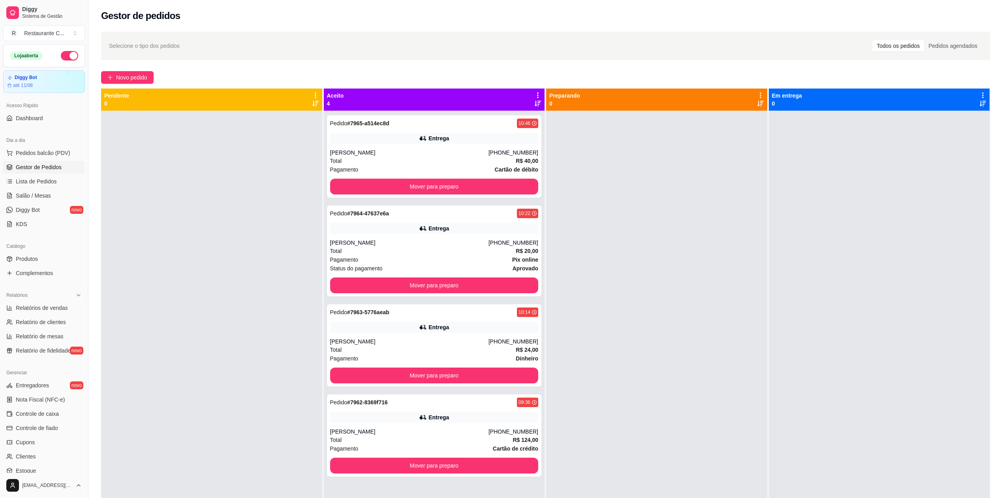  What do you see at coordinates (44, 181) in the screenshot?
I see `a: Lista de Pedidos` at bounding box center [44, 181].